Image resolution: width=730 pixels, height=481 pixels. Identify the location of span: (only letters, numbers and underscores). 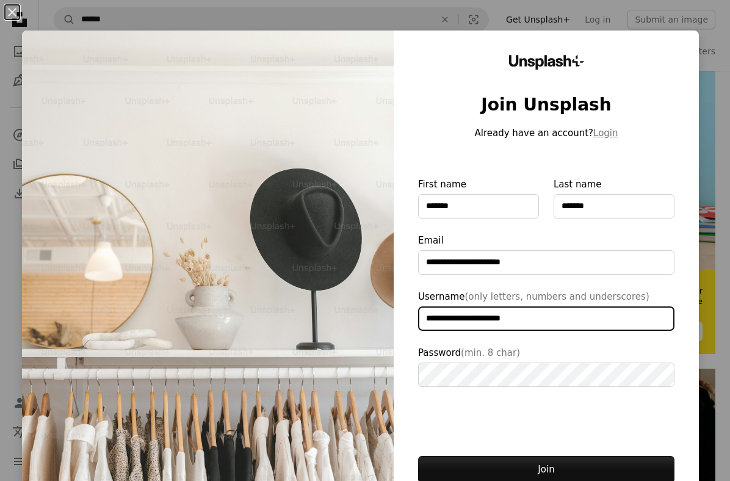
(557, 297).